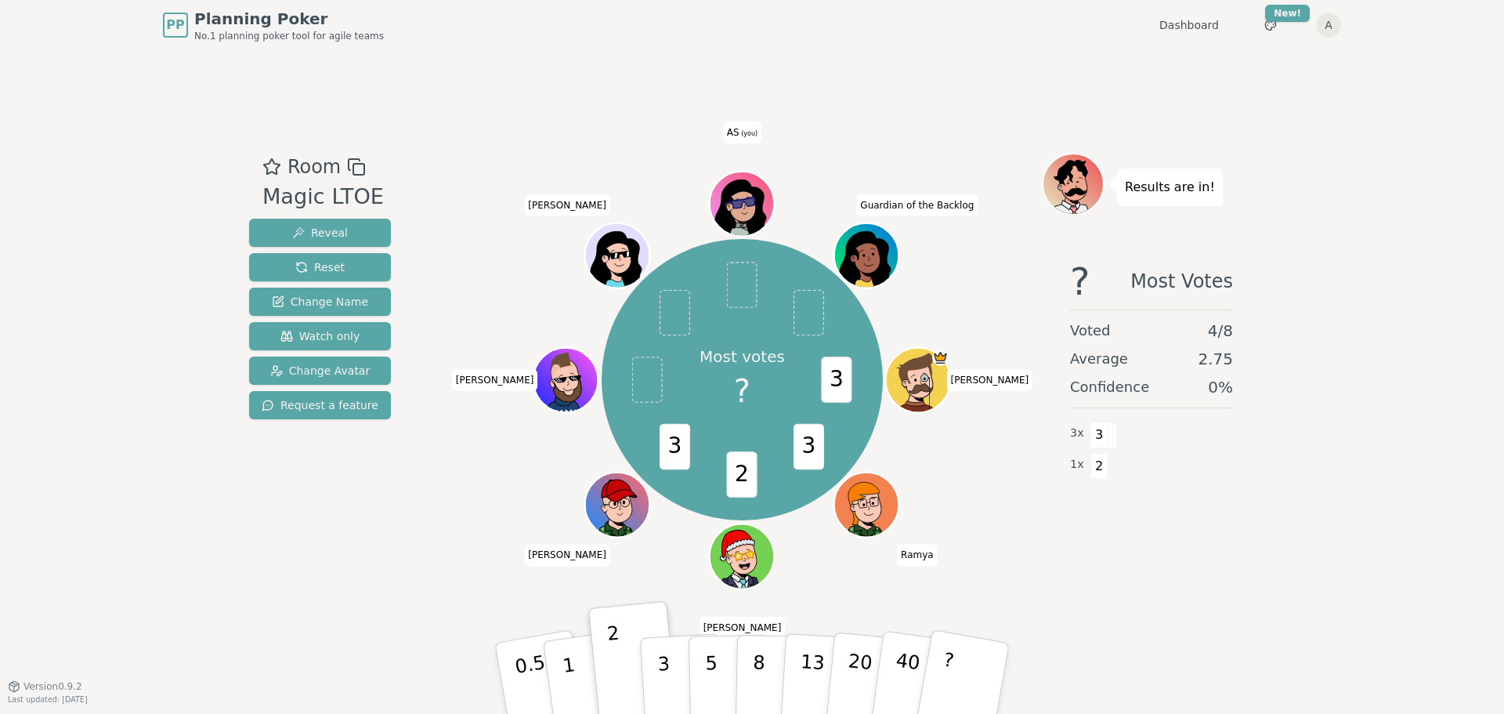 The height and width of the screenshot is (714, 1504). What do you see at coordinates (320, 302) in the screenshot?
I see `button: Change Name` at bounding box center [320, 302].